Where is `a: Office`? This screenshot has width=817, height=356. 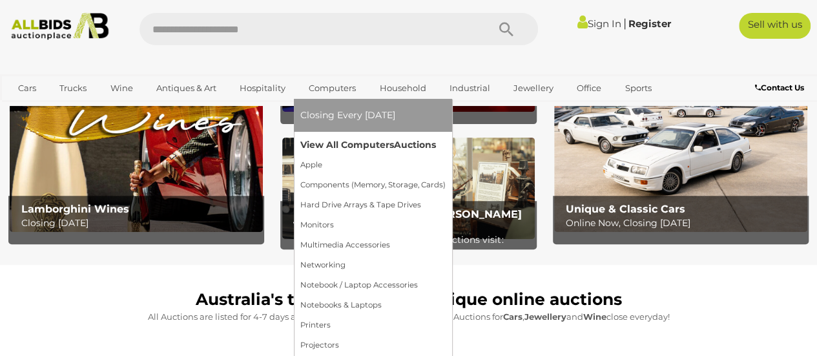 a: Office is located at coordinates (589, 88).